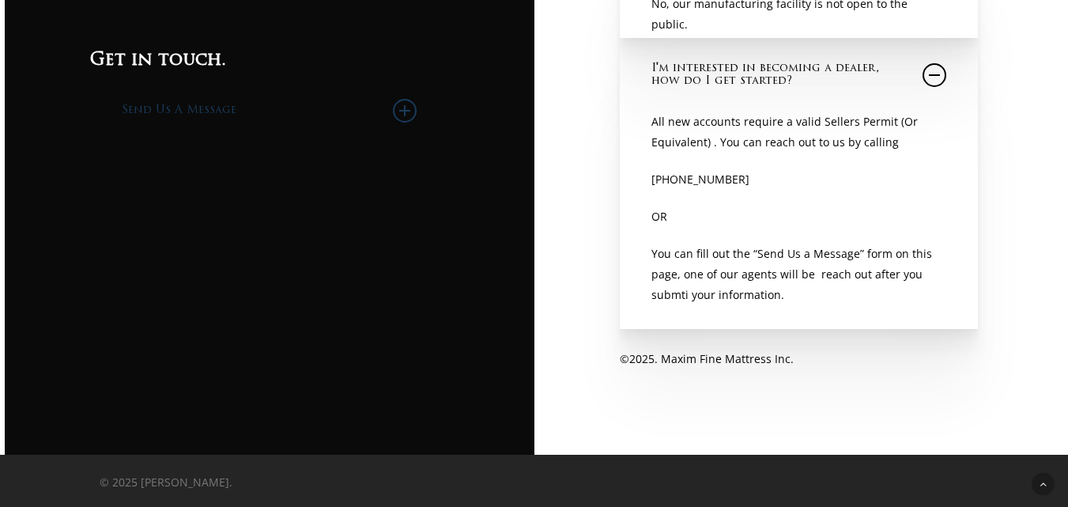 This screenshot has width=1068, height=507. I want to click on h3: Get in touch., so click(270, 61).